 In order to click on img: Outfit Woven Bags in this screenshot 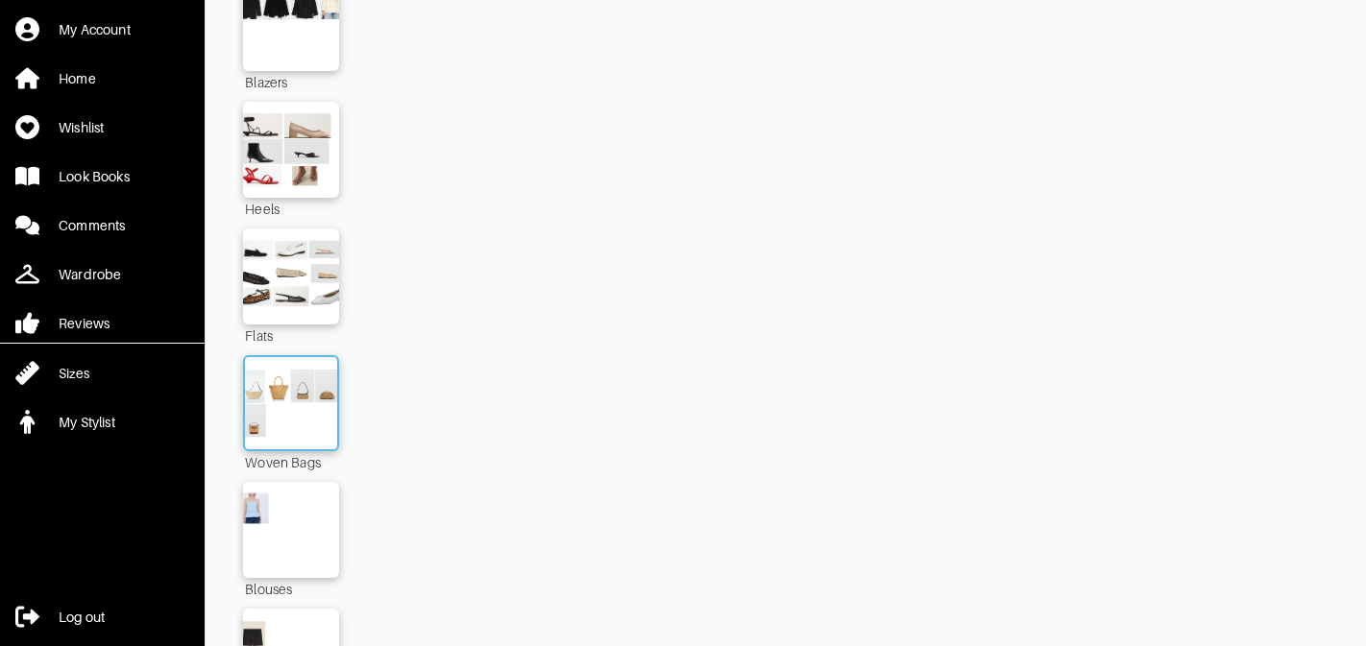, I will do `click(291, 403)`.